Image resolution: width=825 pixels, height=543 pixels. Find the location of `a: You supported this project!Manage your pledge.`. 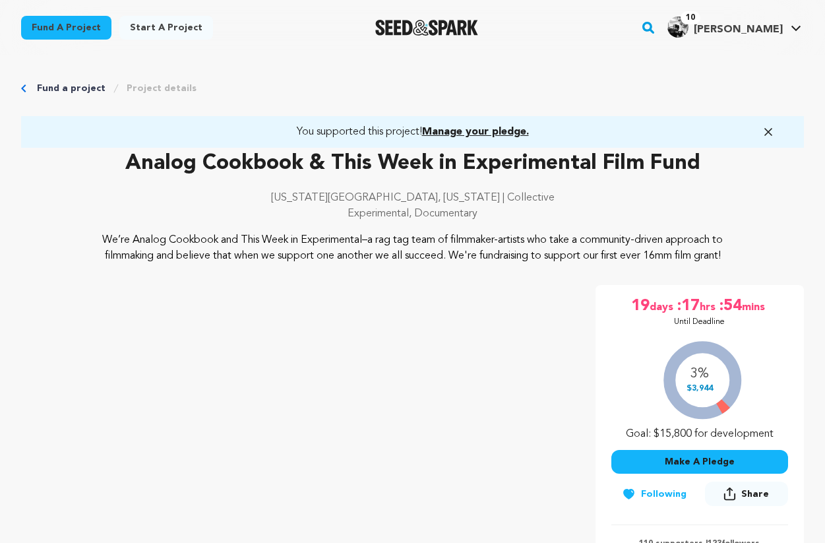

a: You supported this project!Manage your pledge. is located at coordinates (412, 132).